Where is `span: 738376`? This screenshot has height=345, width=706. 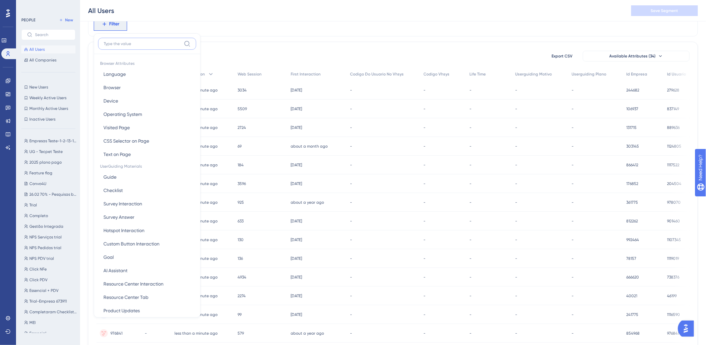
span: 738376 is located at coordinates (673, 277).